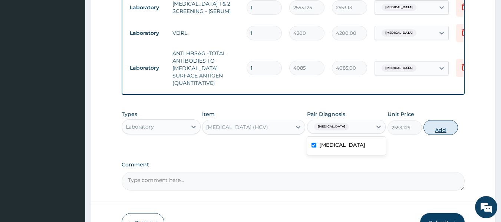 Image resolution: width=501 pixels, height=222 pixels. Describe the element at coordinates (401, 114) in the screenshot. I see `label: Unit Price` at that location.